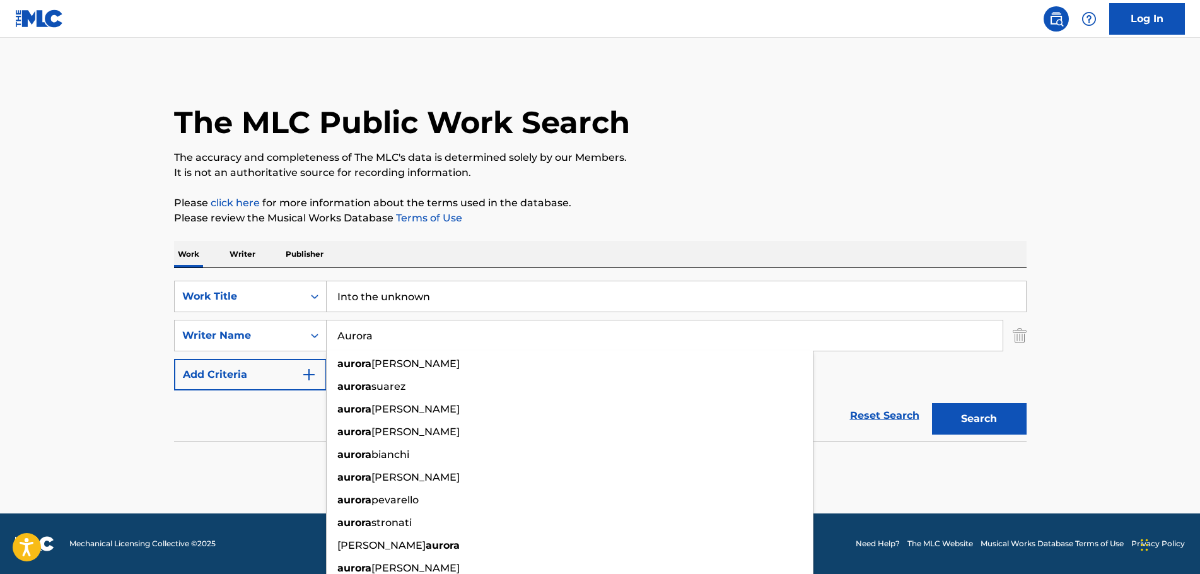 This screenshot has width=1200, height=574. Describe the element at coordinates (239, 336) in the screenshot. I see `div: Writer Name` at that location.